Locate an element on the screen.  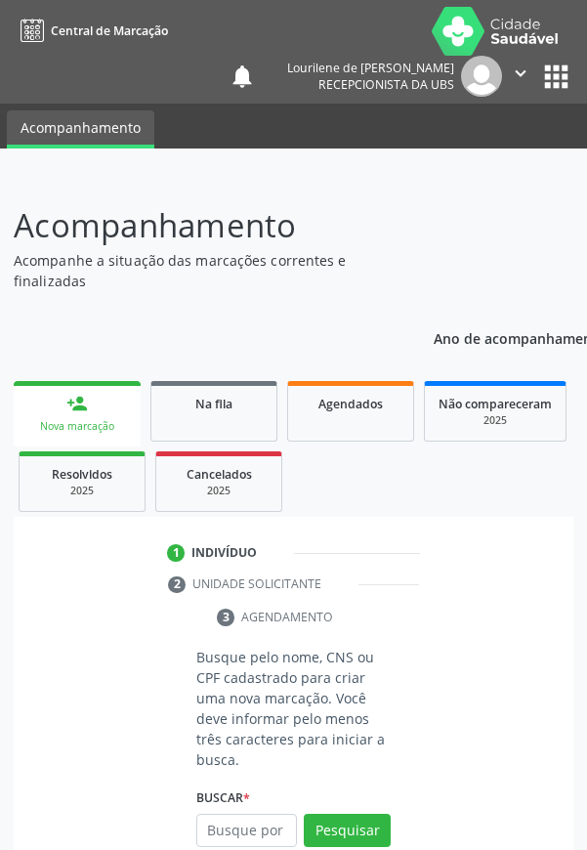
span: Na fila is located at coordinates (214, 404).